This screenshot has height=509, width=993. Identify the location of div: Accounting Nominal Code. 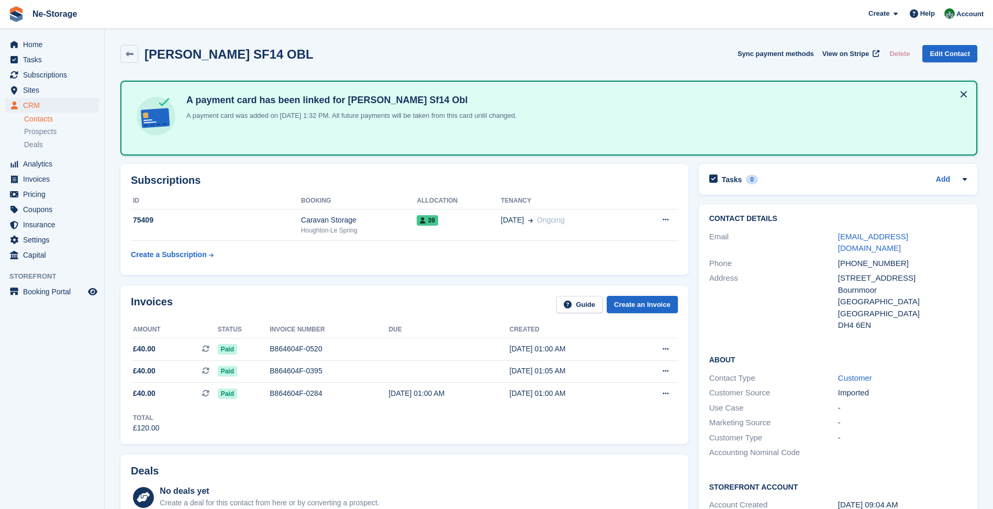
(774, 452).